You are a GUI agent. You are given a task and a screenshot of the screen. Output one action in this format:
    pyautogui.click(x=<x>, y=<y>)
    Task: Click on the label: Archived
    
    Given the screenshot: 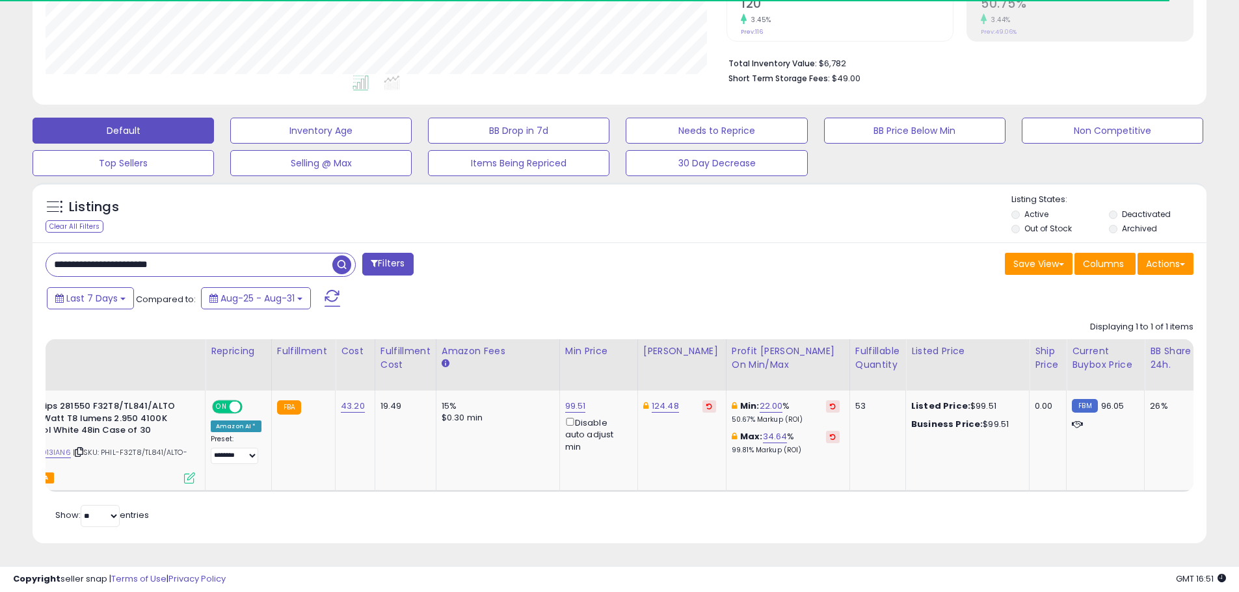 What is the action you would take?
    pyautogui.click(x=1139, y=228)
    